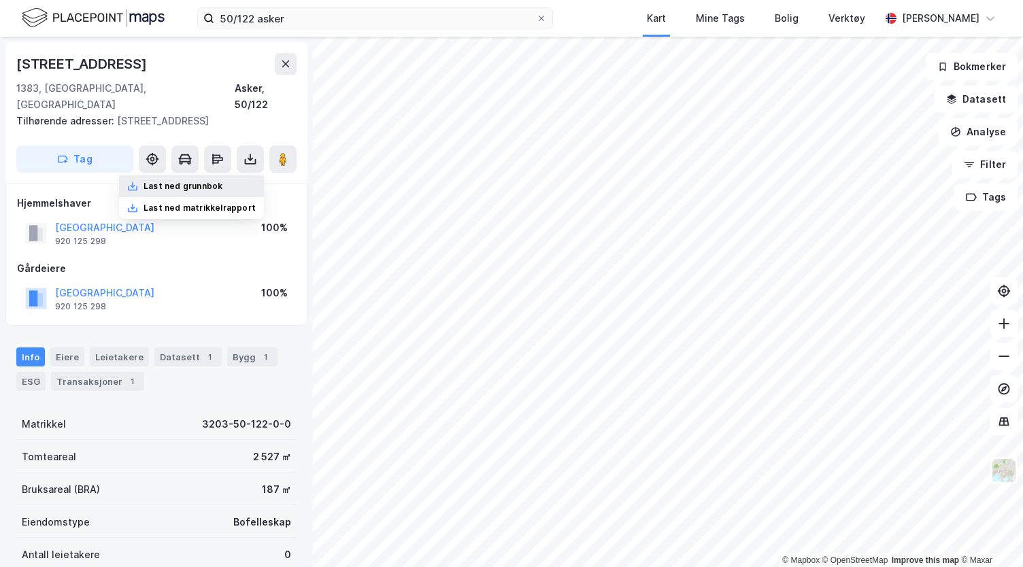 The image size is (1023, 567). I want to click on div: Kart, so click(656, 18).